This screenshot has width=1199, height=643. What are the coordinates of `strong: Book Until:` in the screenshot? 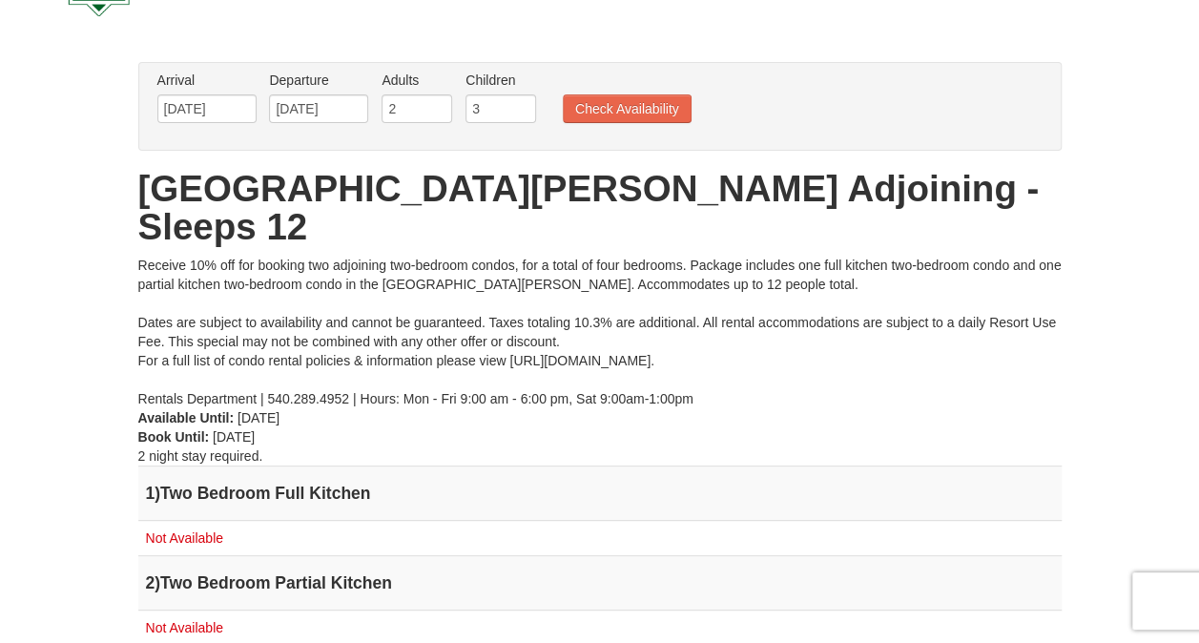 It's located at (174, 437).